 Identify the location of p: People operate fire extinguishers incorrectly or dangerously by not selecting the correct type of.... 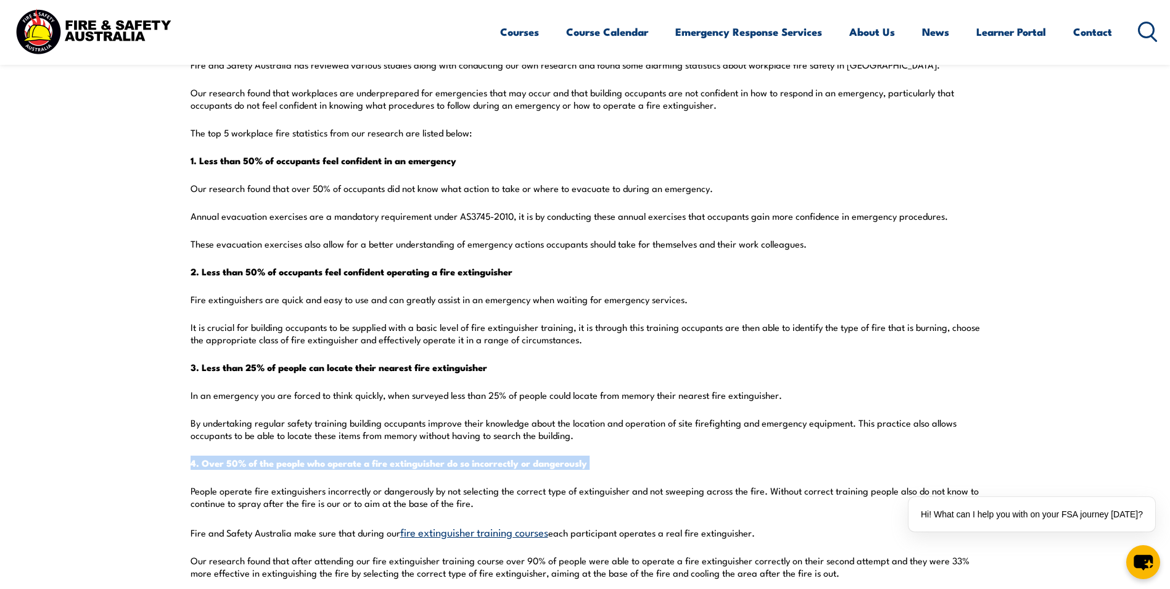
(586, 497).